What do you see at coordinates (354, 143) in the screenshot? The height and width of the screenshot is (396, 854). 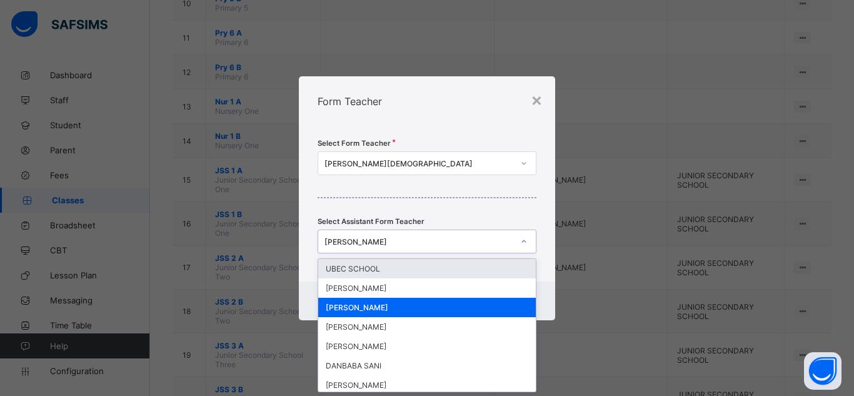 I see `span: Select Form Teacher` at bounding box center [354, 143].